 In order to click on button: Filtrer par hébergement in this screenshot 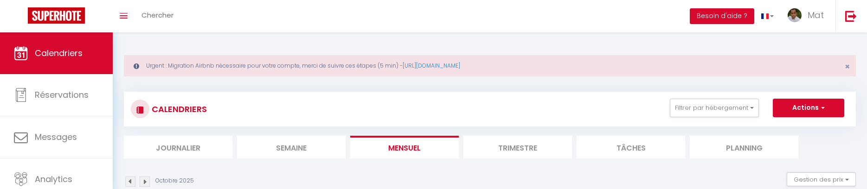, I will do `click(714, 108)`.